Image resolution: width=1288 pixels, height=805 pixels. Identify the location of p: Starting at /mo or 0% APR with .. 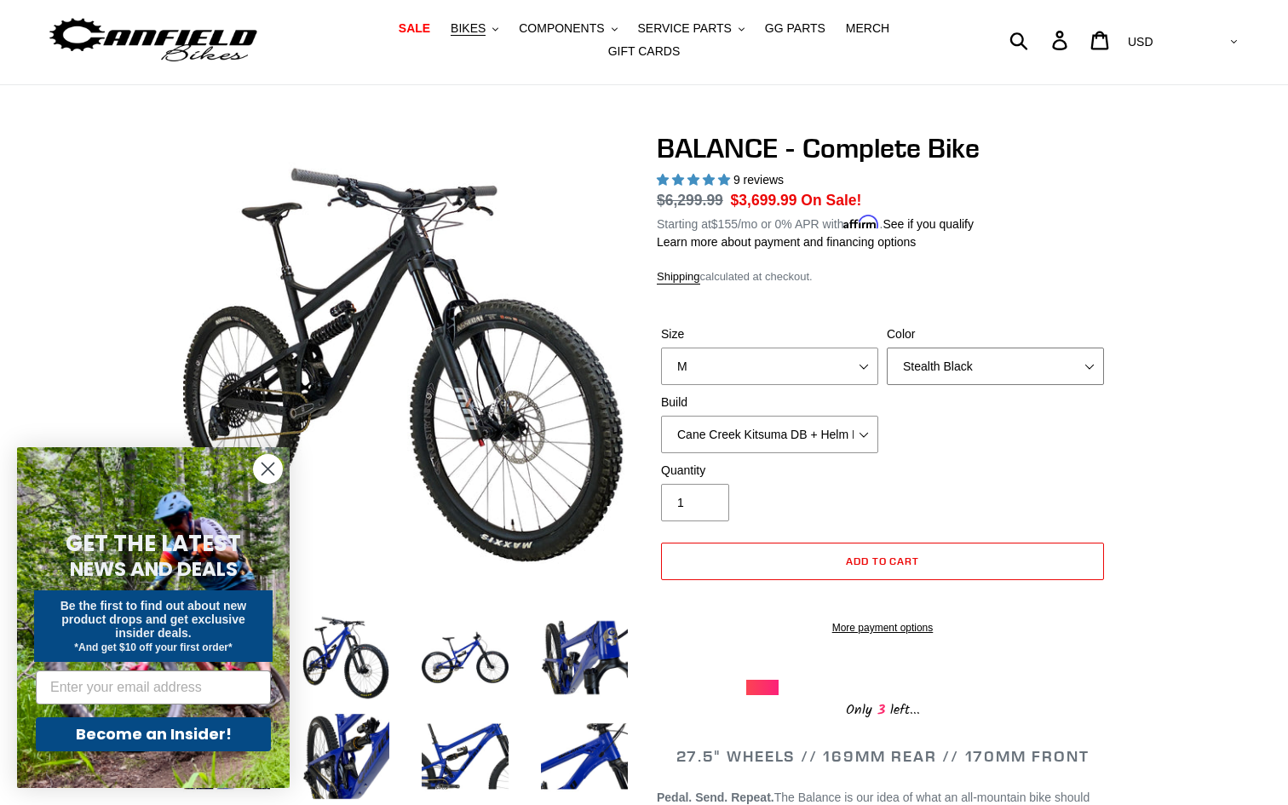
(815, 222).